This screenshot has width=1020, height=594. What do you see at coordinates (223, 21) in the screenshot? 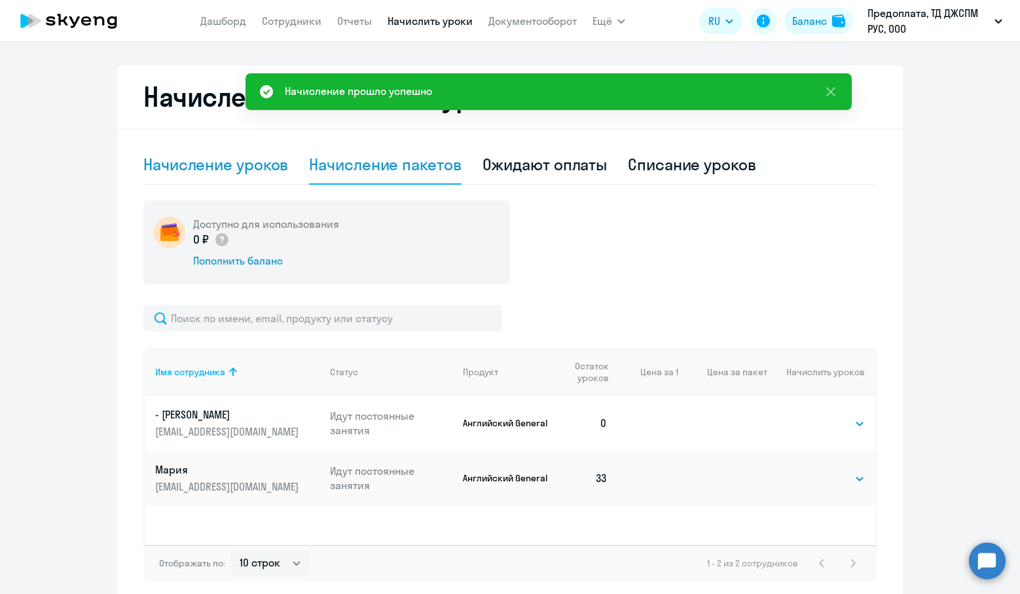
I see `a: Дашборд` at bounding box center [223, 21].